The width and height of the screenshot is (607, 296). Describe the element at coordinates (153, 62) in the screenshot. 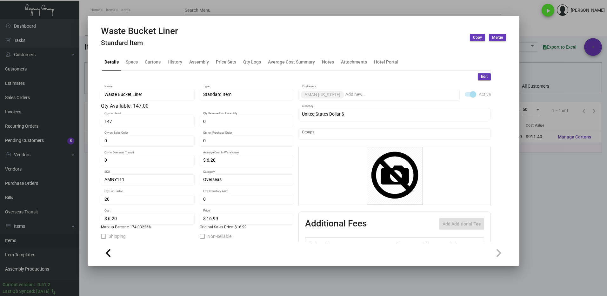

I see `div: Cartons` at that location.